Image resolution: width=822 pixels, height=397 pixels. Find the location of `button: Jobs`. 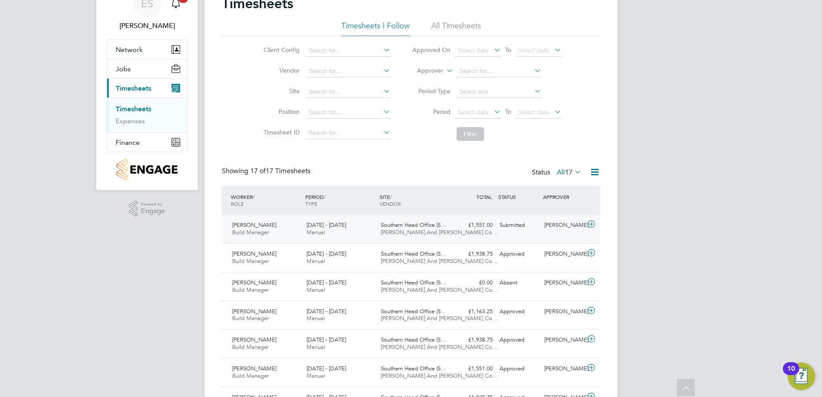

button: Jobs is located at coordinates (147, 69).